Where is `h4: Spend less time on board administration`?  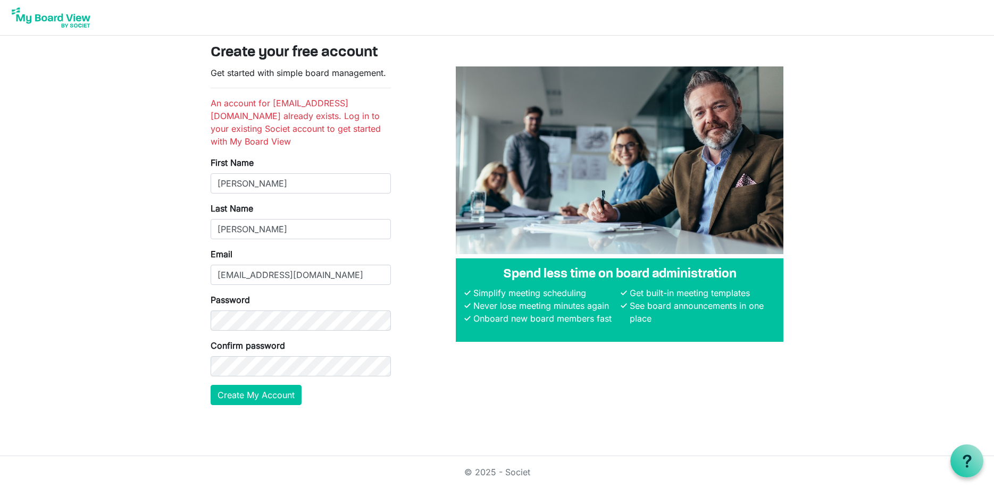
h4: Spend less time on board administration is located at coordinates (620, 275).